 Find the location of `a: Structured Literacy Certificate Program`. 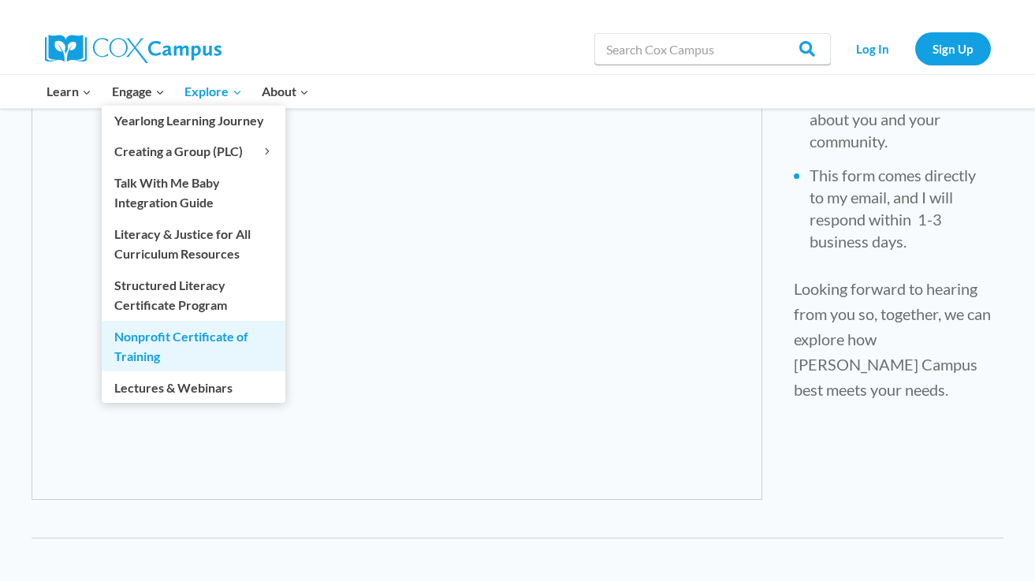

a: Structured Literacy Certificate Program is located at coordinates (193, 295).